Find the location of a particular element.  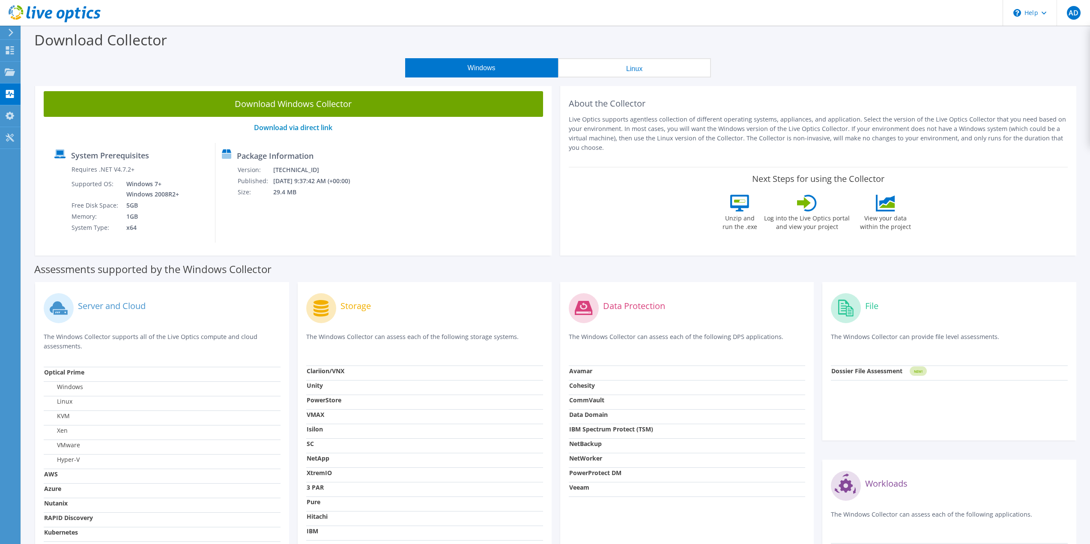

label: Hyper-V is located at coordinates (62, 460).